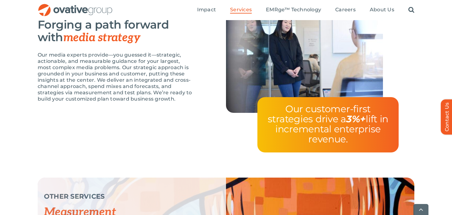  Describe the element at coordinates (382, 10) in the screenshot. I see `span: About Us` at that location.